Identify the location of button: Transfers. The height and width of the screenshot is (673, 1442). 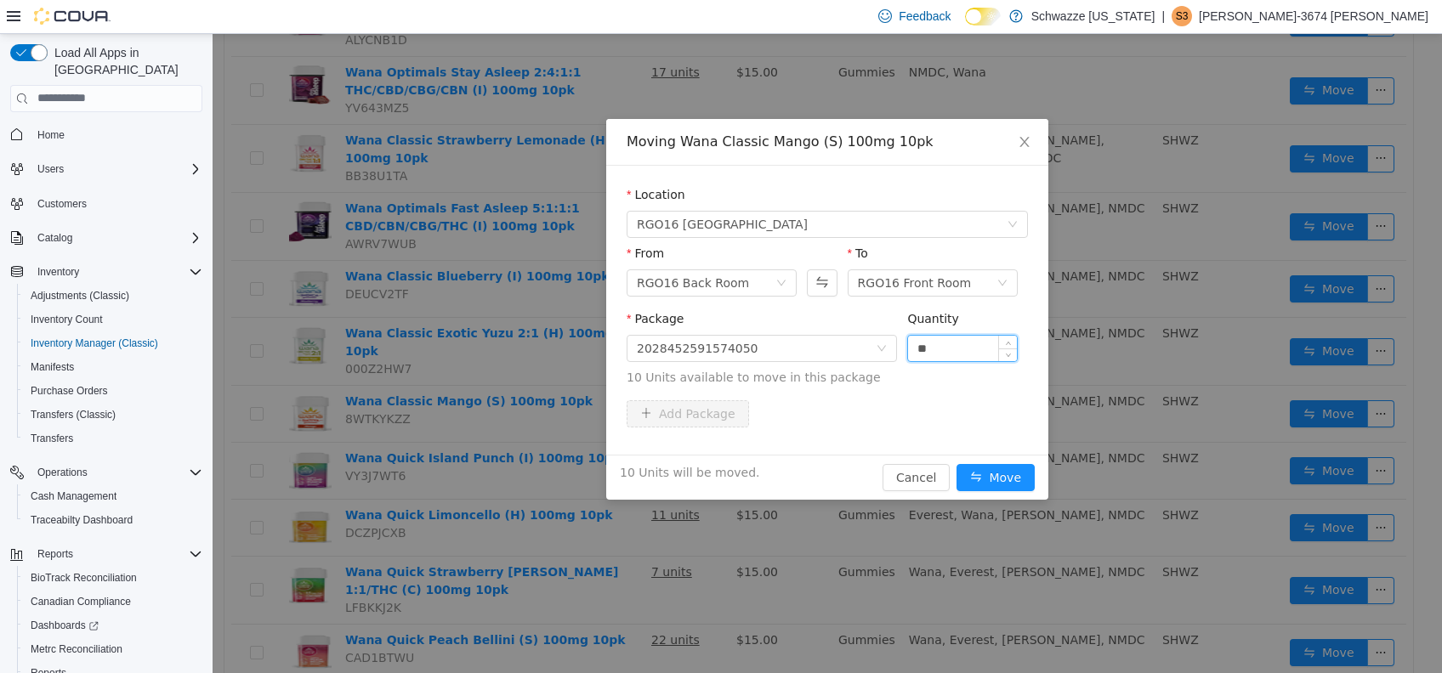
(113, 439).